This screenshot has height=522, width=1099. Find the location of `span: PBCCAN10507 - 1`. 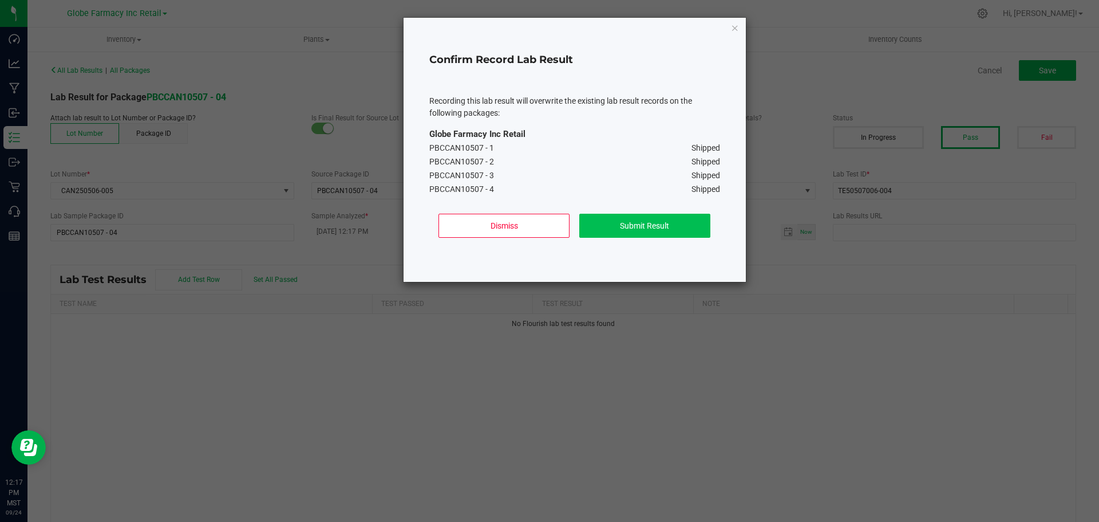

span: PBCCAN10507 - 1 is located at coordinates (461, 148).